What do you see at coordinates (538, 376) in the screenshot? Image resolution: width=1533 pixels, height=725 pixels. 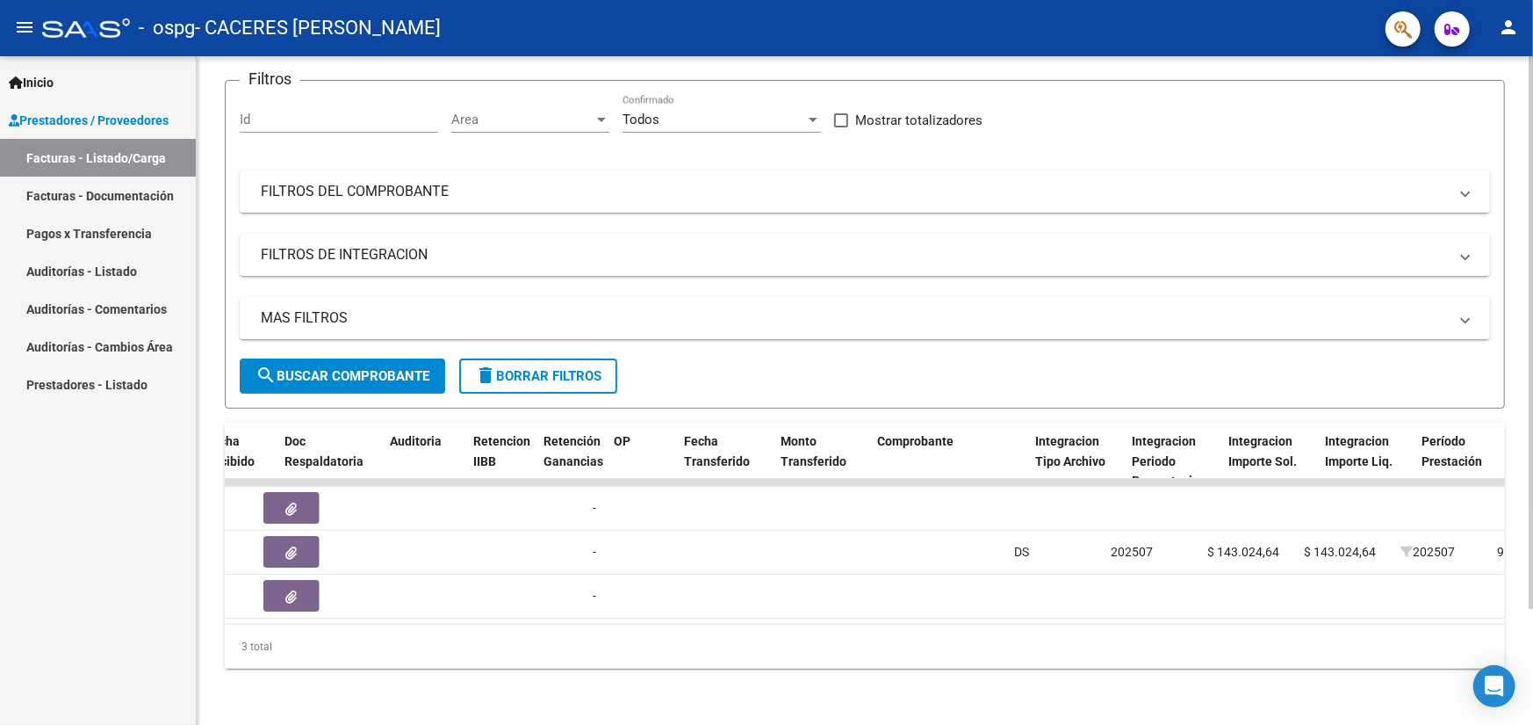 I see `span: Borrar Filtros` at bounding box center [538, 376].